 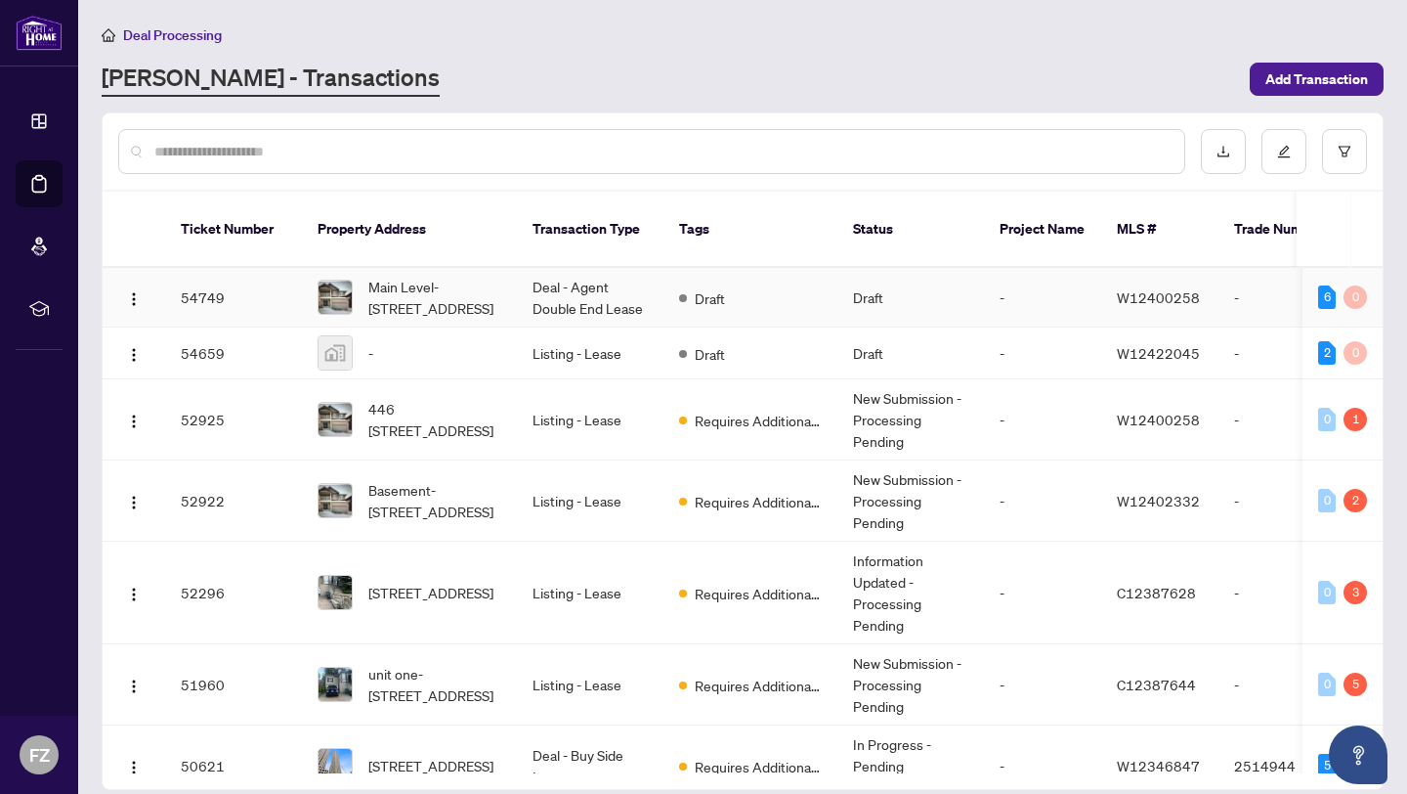 What do you see at coordinates (911, 230) in the screenshot?
I see `th: Status` at bounding box center [911, 230].